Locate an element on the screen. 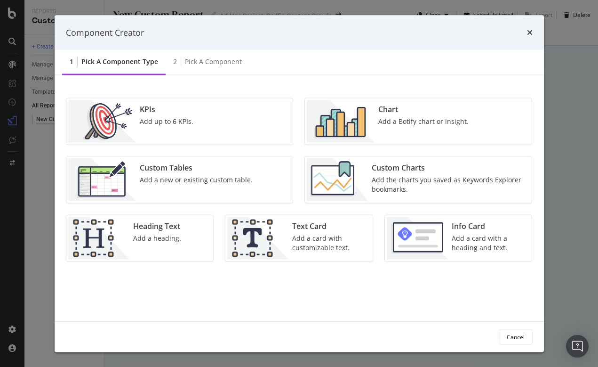  div: Text Card is located at coordinates (329, 226).